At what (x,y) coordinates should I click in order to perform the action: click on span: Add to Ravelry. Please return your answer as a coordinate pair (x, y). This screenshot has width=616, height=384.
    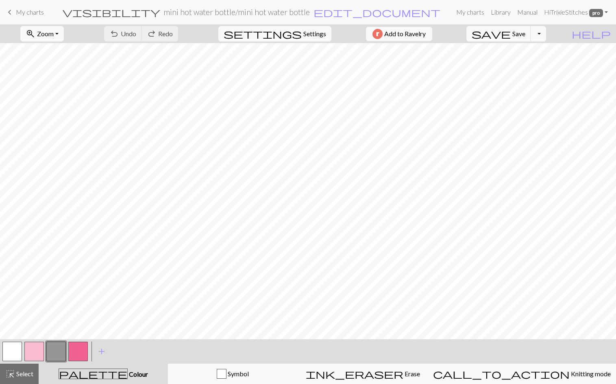
    Looking at the image, I should click on (405, 34).